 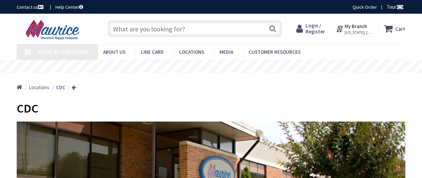 What do you see at coordinates (53, 30) in the screenshot?
I see `a: Maurice Electrical Supply Company` at bounding box center [53, 30].